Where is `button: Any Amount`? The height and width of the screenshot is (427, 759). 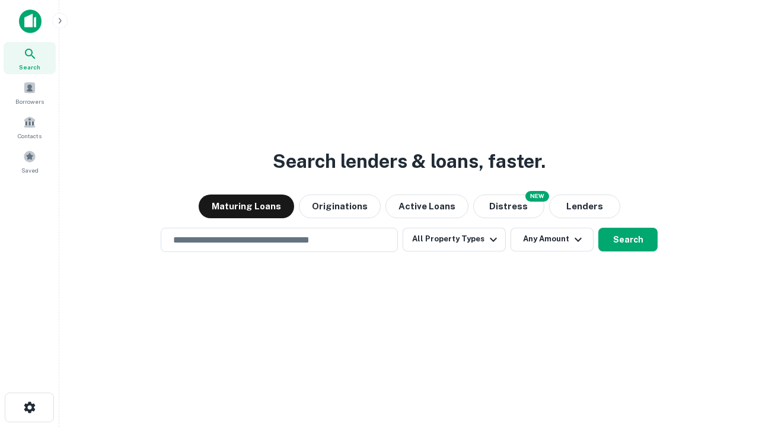
button: Any Amount is located at coordinates (552, 240).